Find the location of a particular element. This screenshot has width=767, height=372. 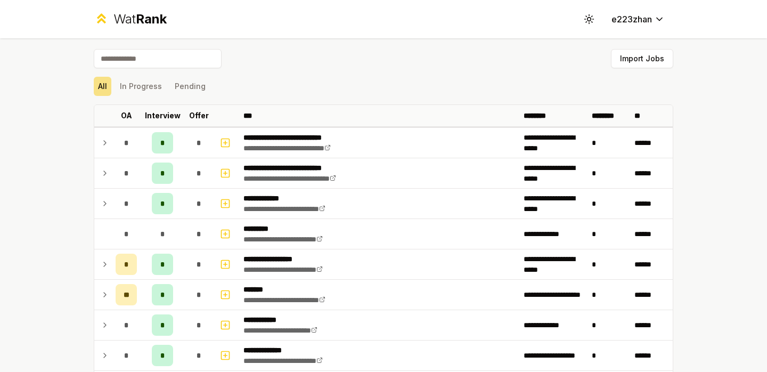

button: Import Jobs is located at coordinates (642, 59).